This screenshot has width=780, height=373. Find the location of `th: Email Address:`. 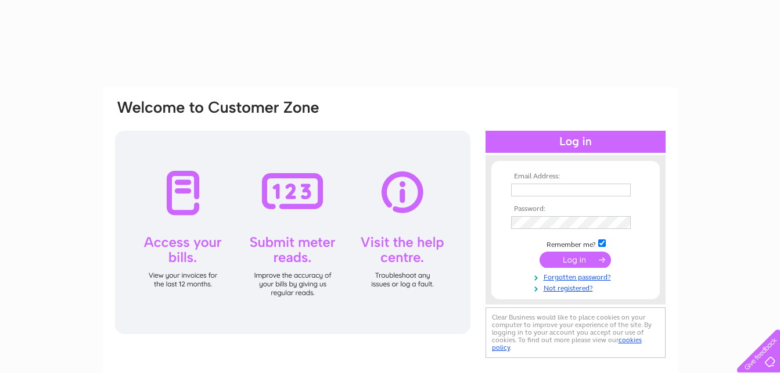

th: Email Address: is located at coordinates (576, 177).